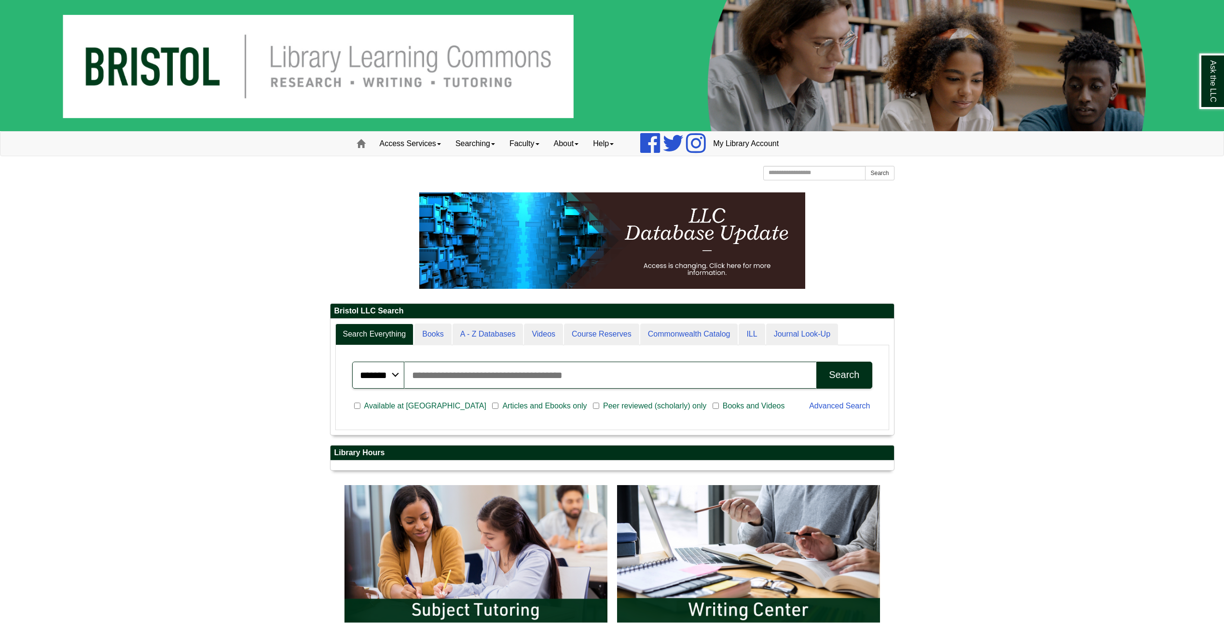 Image resolution: width=1224 pixels, height=623 pixels. What do you see at coordinates (716, 406) in the screenshot?
I see `input: Books and Videos` at bounding box center [716, 406].